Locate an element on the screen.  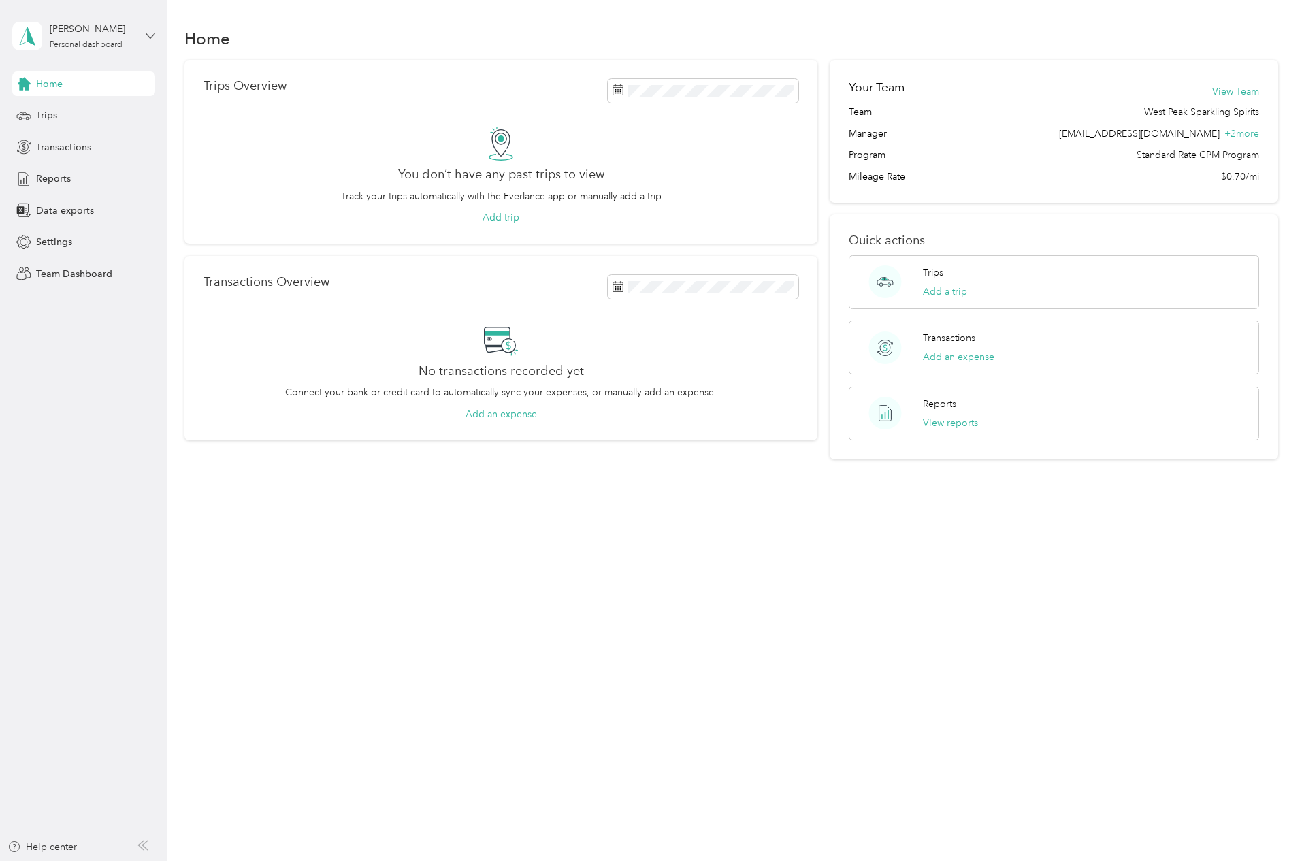
span: $0.70/mi is located at coordinates (1240, 176).